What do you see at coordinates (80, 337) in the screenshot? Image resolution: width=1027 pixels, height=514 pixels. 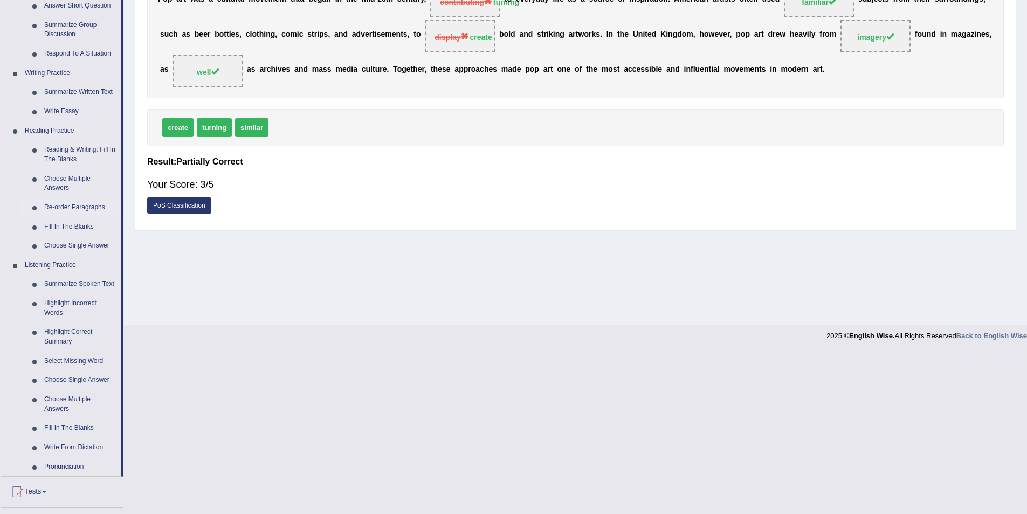 I see `a: Highlight Correct Summary` at bounding box center [80, 337].